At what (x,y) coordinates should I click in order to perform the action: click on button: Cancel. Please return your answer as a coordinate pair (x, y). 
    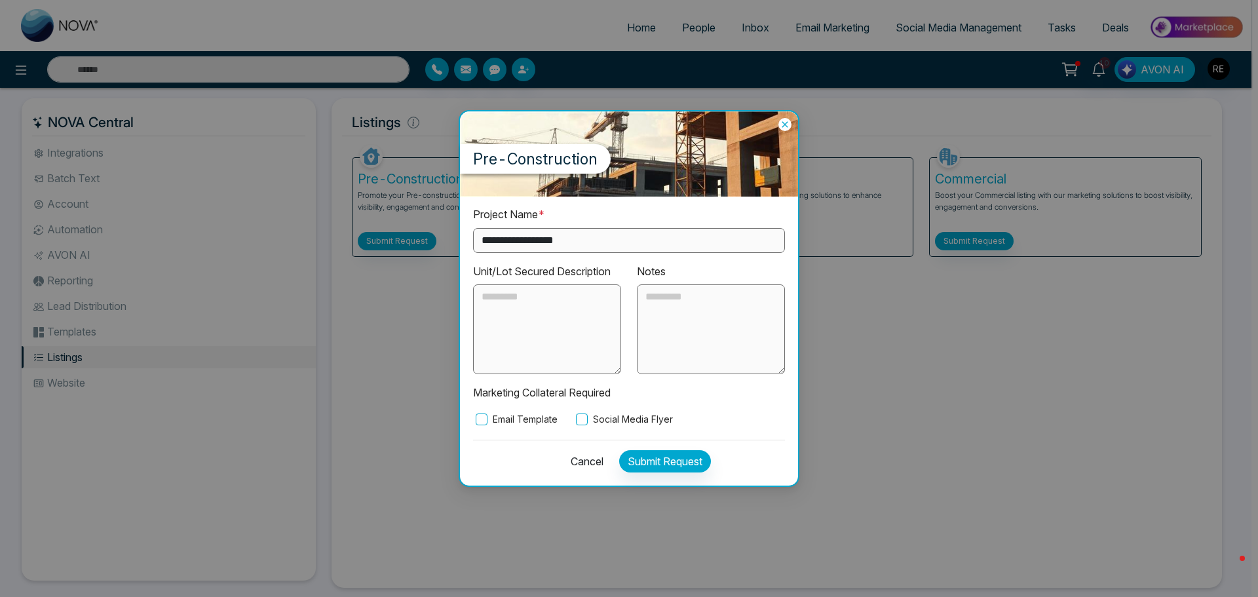
    Looking at the image, I should click on (583, 461).